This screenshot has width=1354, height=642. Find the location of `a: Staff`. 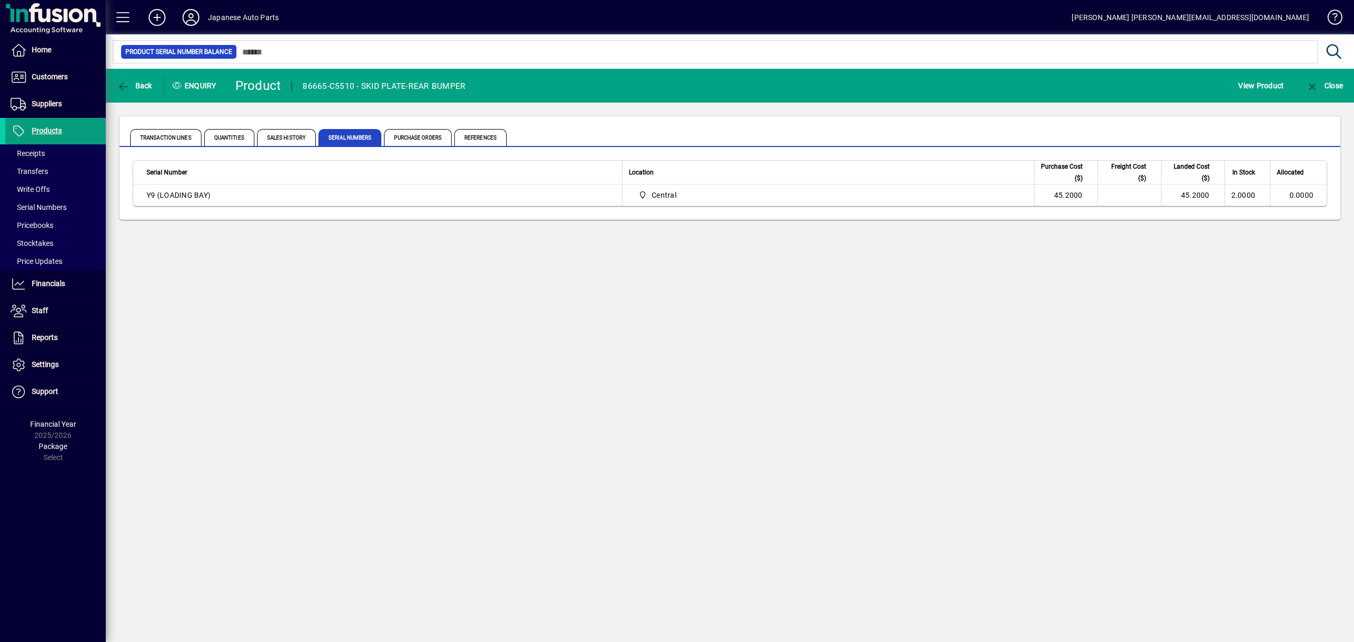

a: Staff is located at coordinates (56, 311).